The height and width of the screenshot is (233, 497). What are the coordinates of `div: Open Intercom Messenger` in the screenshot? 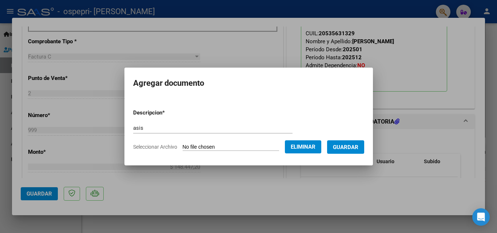 It's located at (481, 217).